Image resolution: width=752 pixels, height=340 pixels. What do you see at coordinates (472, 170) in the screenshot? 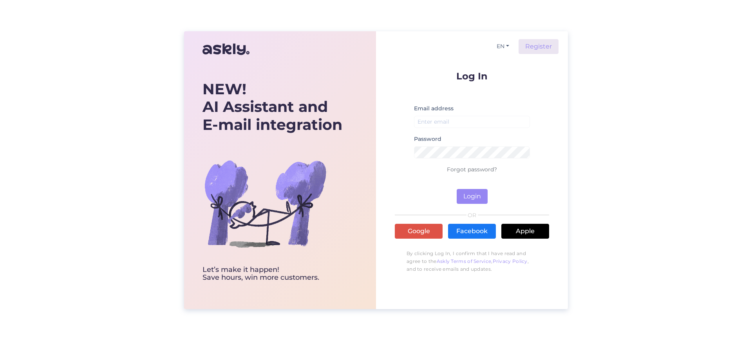
I see `a: Forgot password?` at bounding box center [472, 170].